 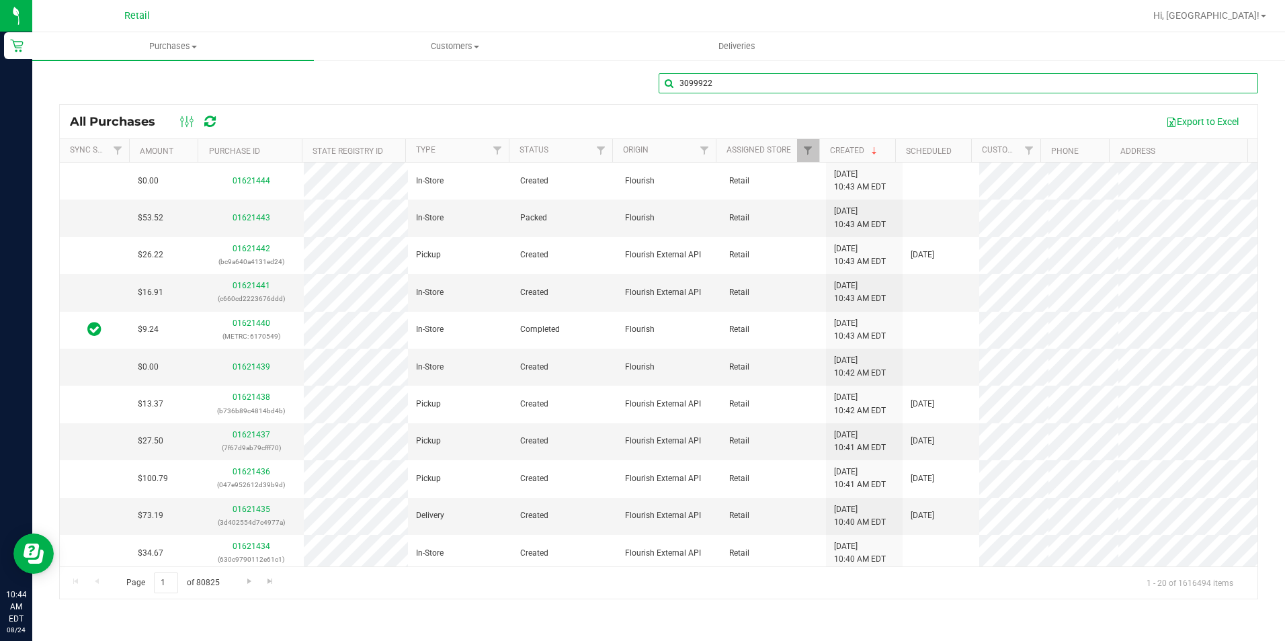 What do you see at coordinates (454, 46) in the screenshot?
I see `a: Customers` at bounding box center [454, 46].